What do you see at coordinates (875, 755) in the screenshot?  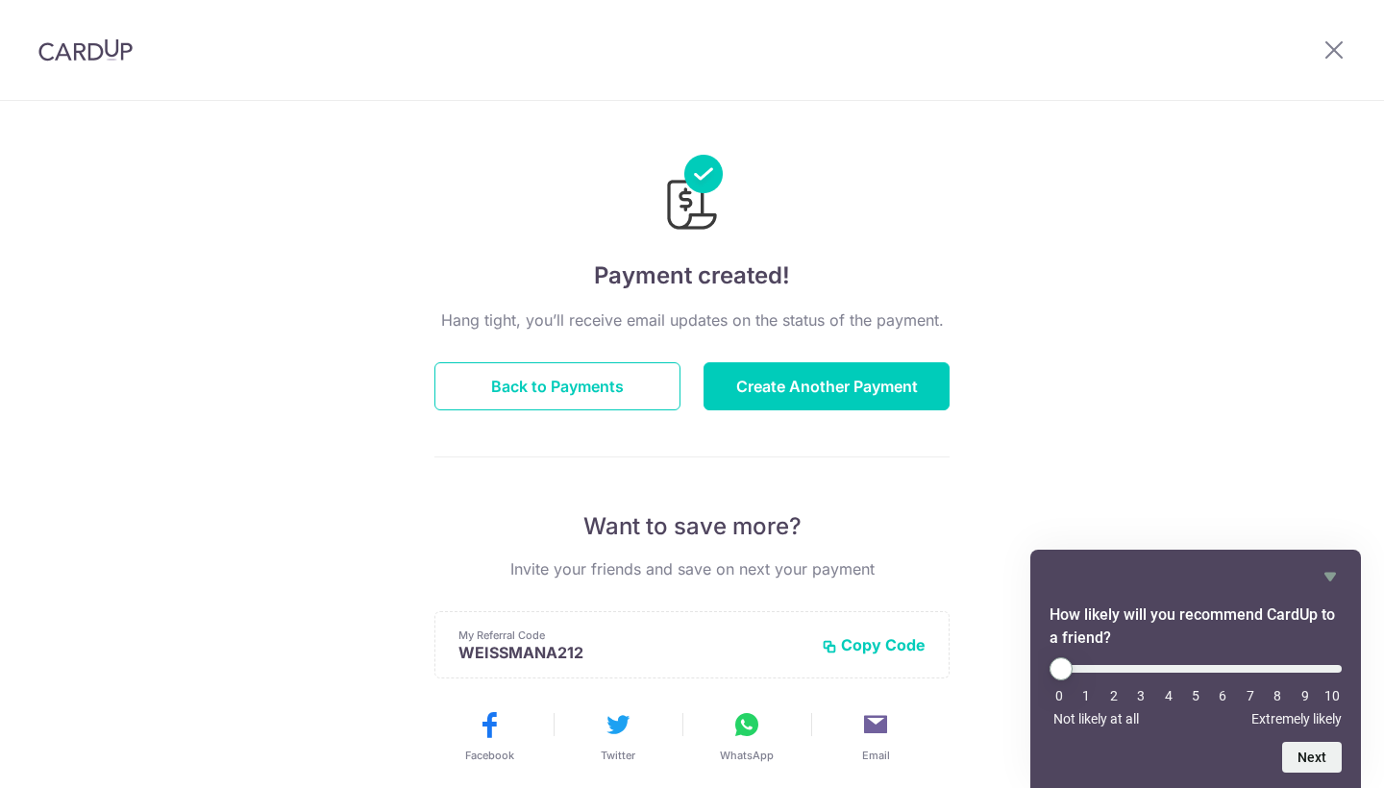 I see `span: Email` at bounding box center [875, 755].